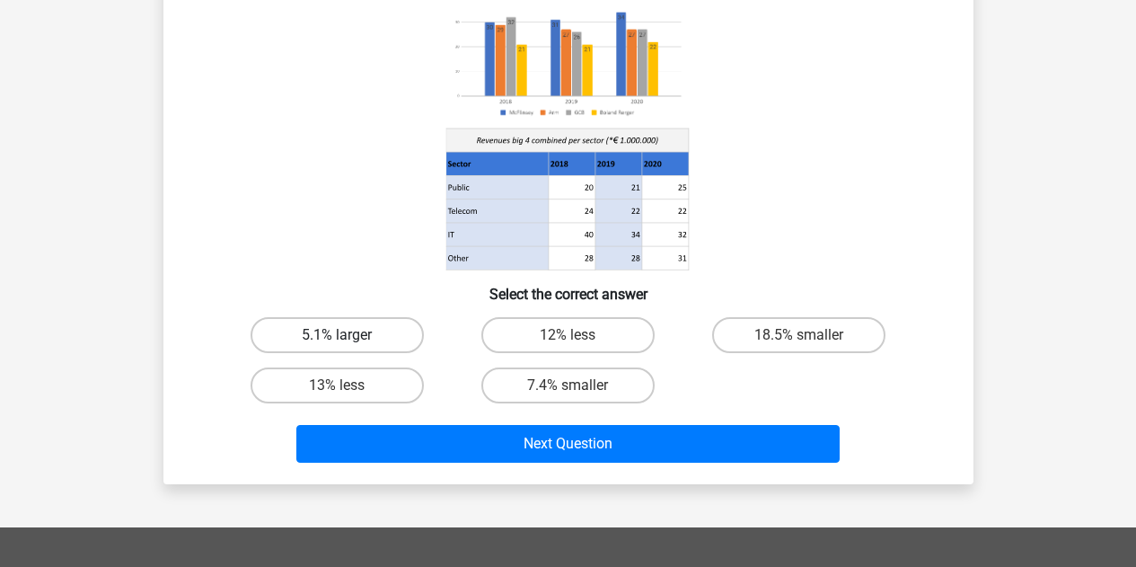 Image resolution: width=1136 pixels, height=567 pixels. I want to click on label: 7.4% smaller, so click(568, 385).